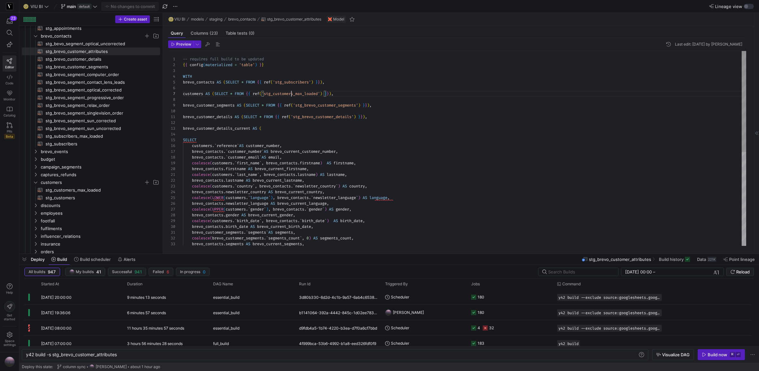 The image size is (759, 371). I want to click on span: Build scheduler, so click(95, 259).